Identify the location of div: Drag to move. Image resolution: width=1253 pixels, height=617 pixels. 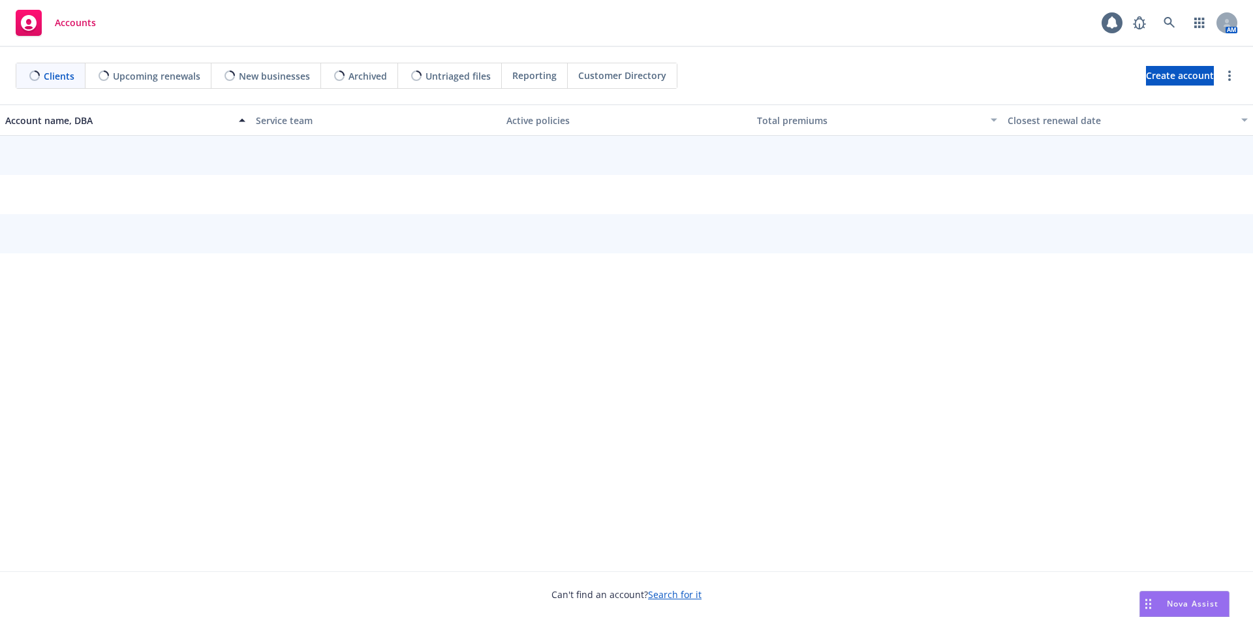
(1148, 604).